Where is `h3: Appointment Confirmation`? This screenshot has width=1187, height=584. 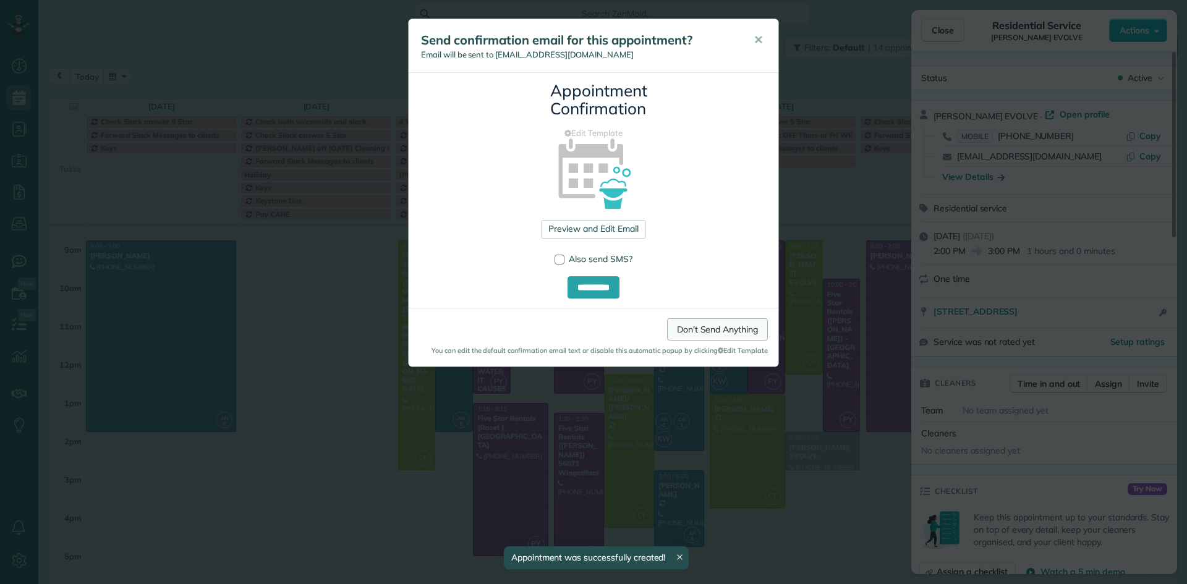 h3: Appointment Confirmation is located at coordinates (593, 100).